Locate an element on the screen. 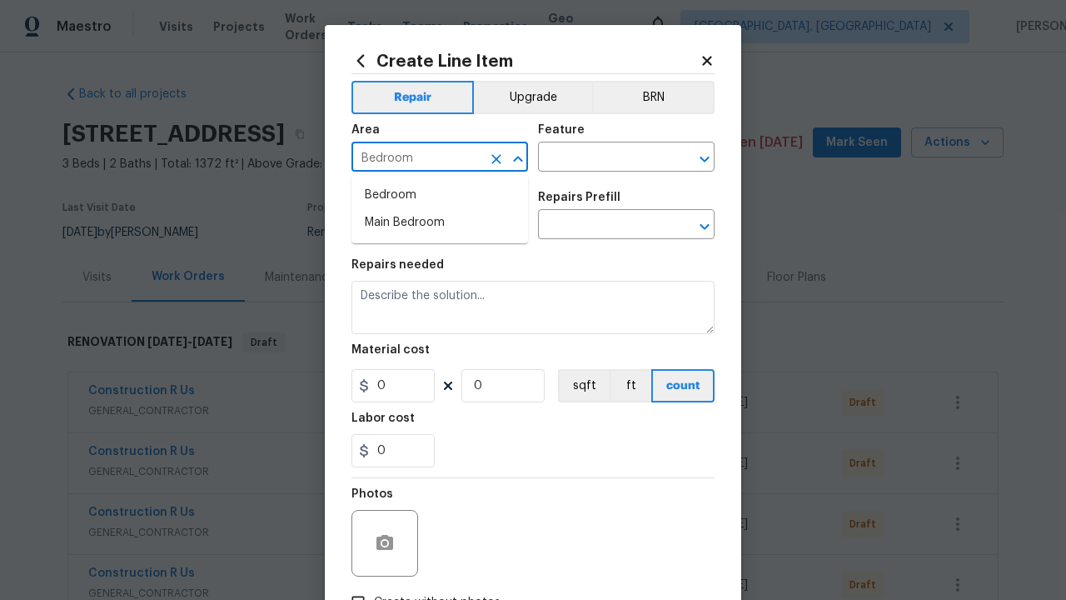  button: BRN is located at coordinates (653, 97).